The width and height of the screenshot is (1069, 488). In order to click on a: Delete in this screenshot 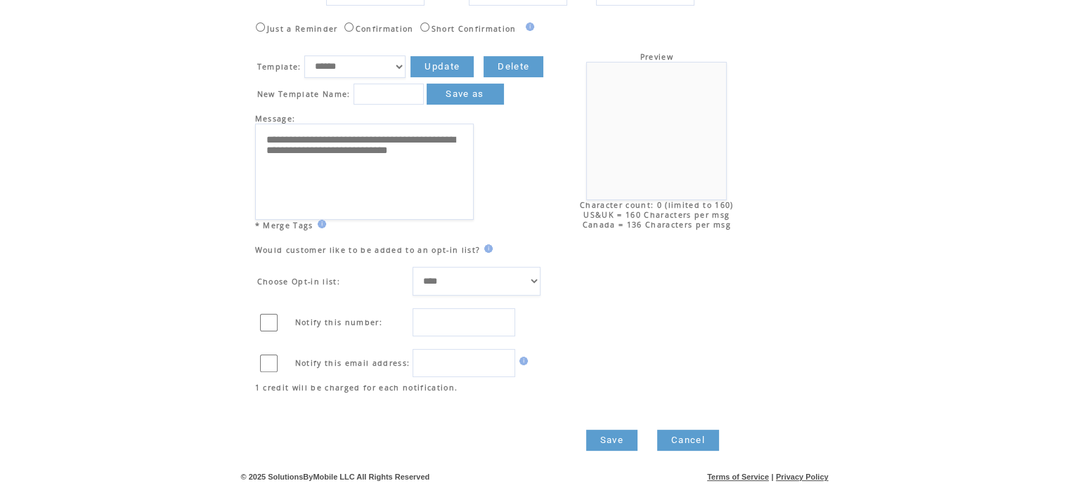, I will do `click(513, 67)`.